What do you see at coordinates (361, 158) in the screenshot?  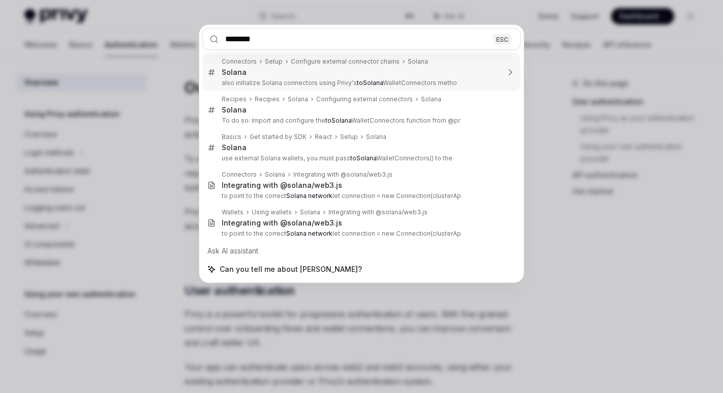 I see `p: use external Solana wallets, you must pass WalletConnectors() to the` at bounding box center [361, 158].